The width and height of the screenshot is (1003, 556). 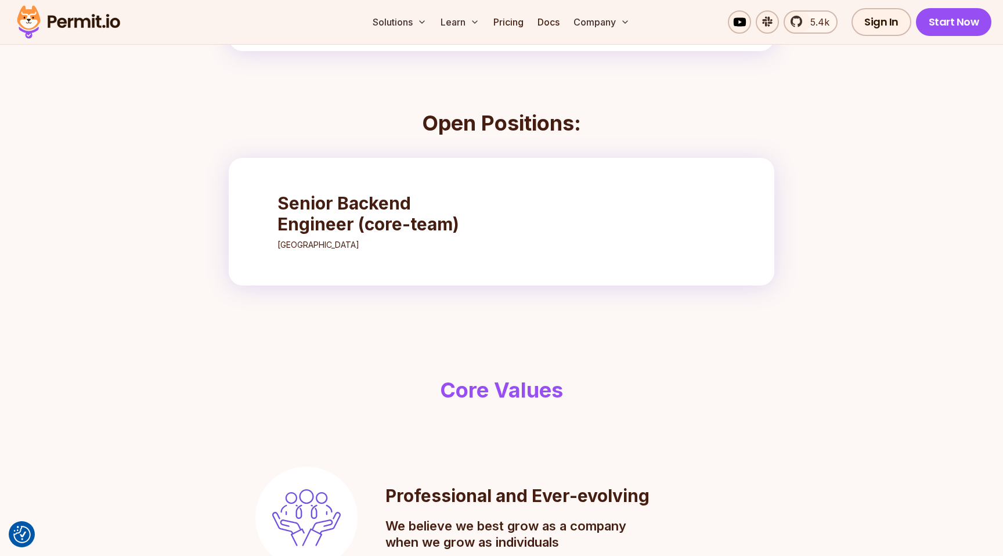 I want to click on span: 5.4k, so click(x=816, y=22).